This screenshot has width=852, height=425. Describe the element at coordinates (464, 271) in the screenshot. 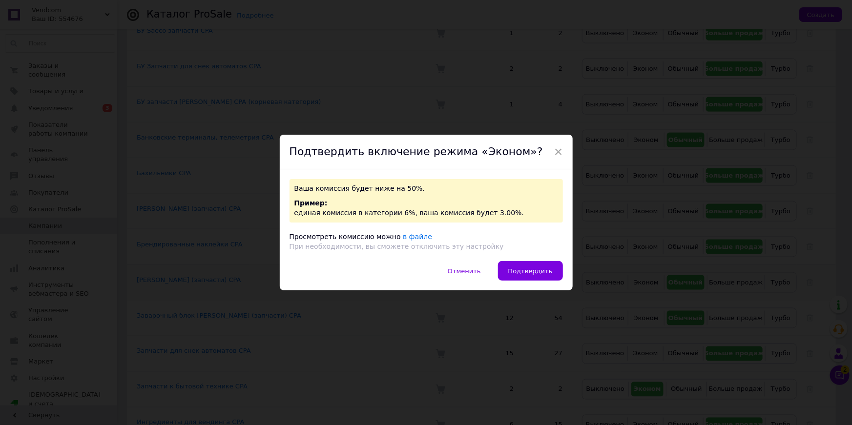

I see `button: Отменить` at that location.